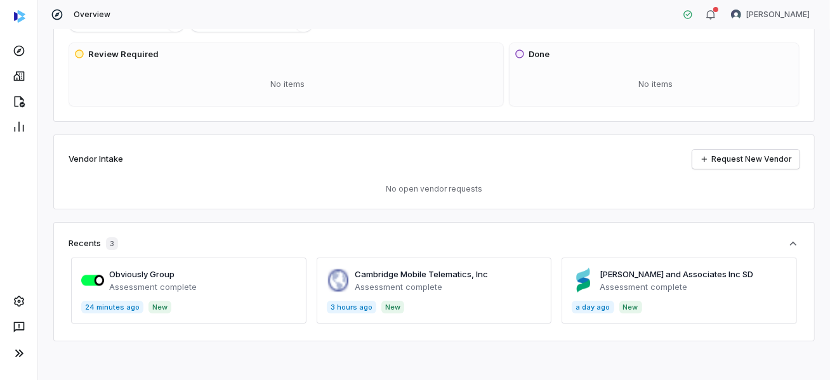 The height and width of the screenshot is (380, 830). I want to click on h3: Review Required, so click(123, 55).